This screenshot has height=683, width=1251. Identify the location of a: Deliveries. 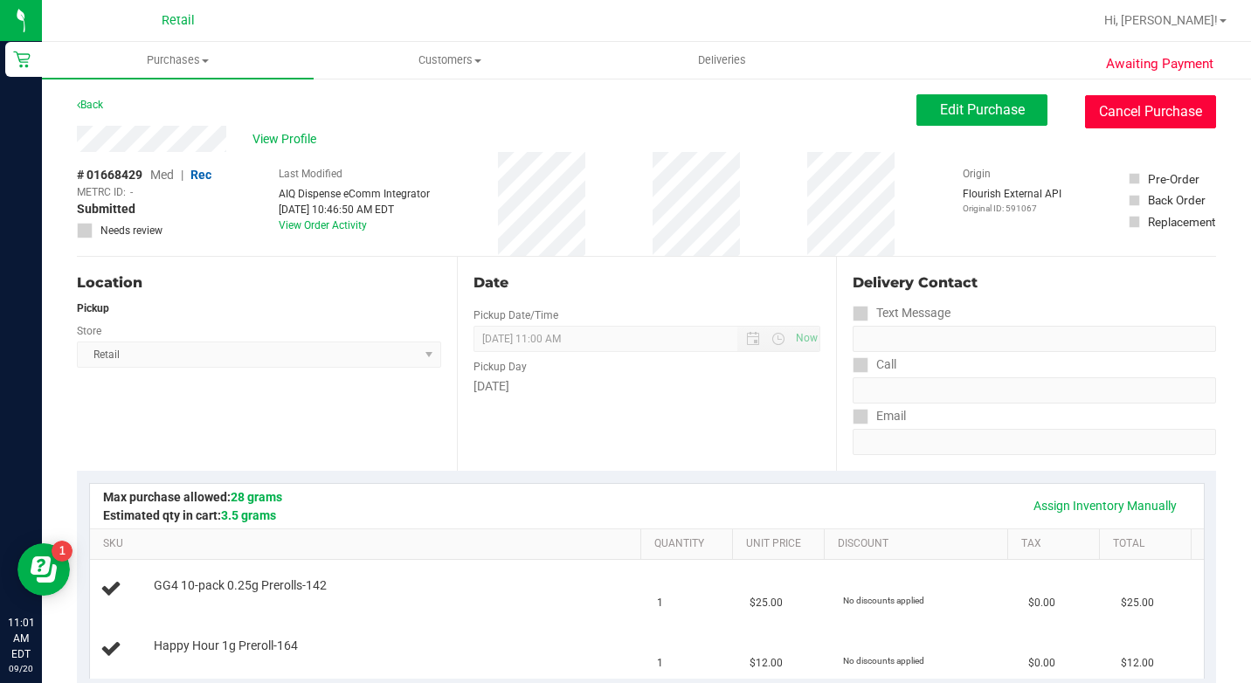
(722, 60).